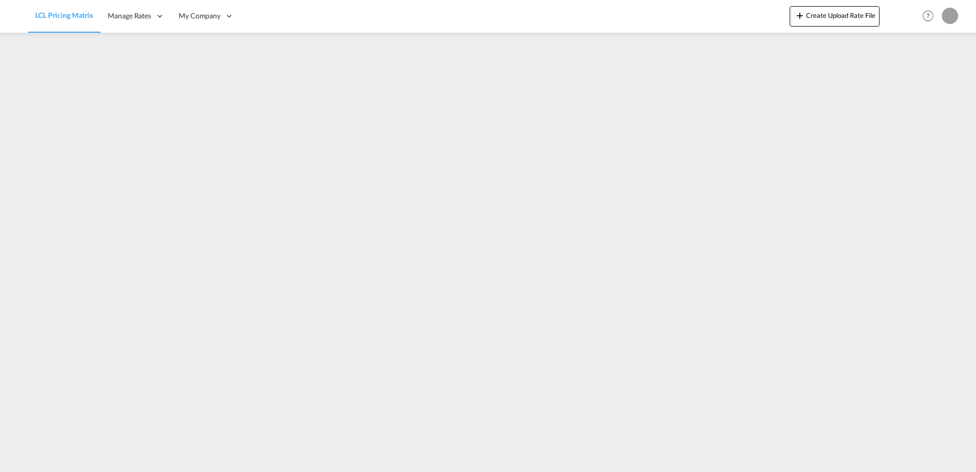  Describe the element at coordinates (200, 16) in the screenshot. I see `span: My Company` at that location.